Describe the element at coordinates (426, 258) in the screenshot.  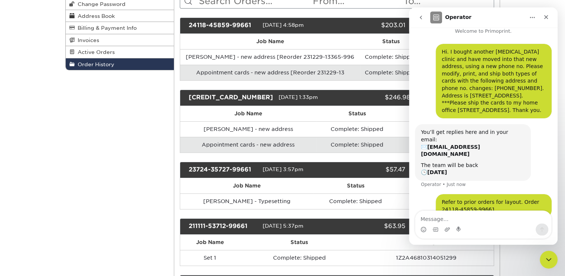
I see `td: 1Z2A46810314051299` at that location.